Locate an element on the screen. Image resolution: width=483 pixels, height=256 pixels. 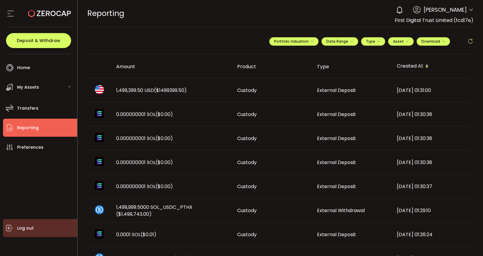
button: Asset is located at coordinates (401, 41).